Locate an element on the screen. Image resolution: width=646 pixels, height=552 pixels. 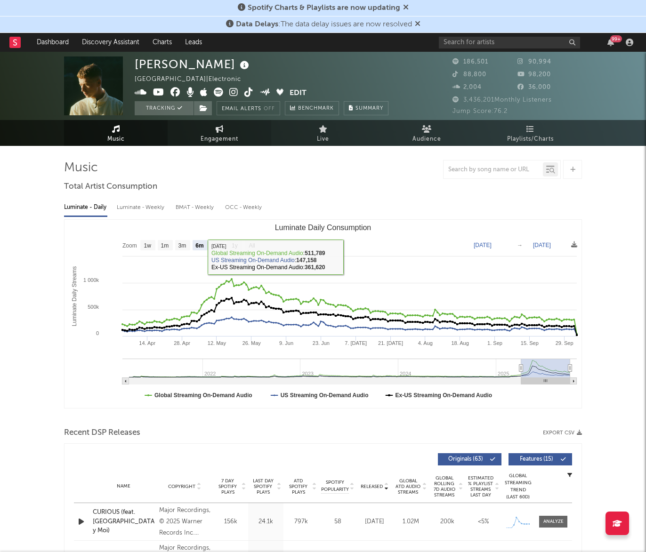
div: 24.1k is located at coordinates (265, 522).